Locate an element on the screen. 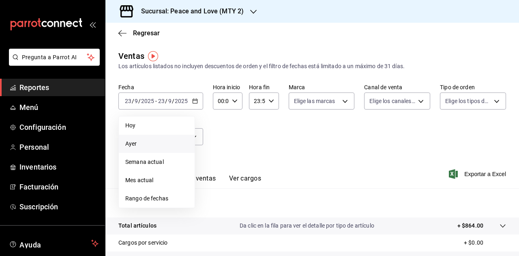 The height and width of the screenshot is (256, 519). span: Exportar a Excel is located at coordinates (478, 174).